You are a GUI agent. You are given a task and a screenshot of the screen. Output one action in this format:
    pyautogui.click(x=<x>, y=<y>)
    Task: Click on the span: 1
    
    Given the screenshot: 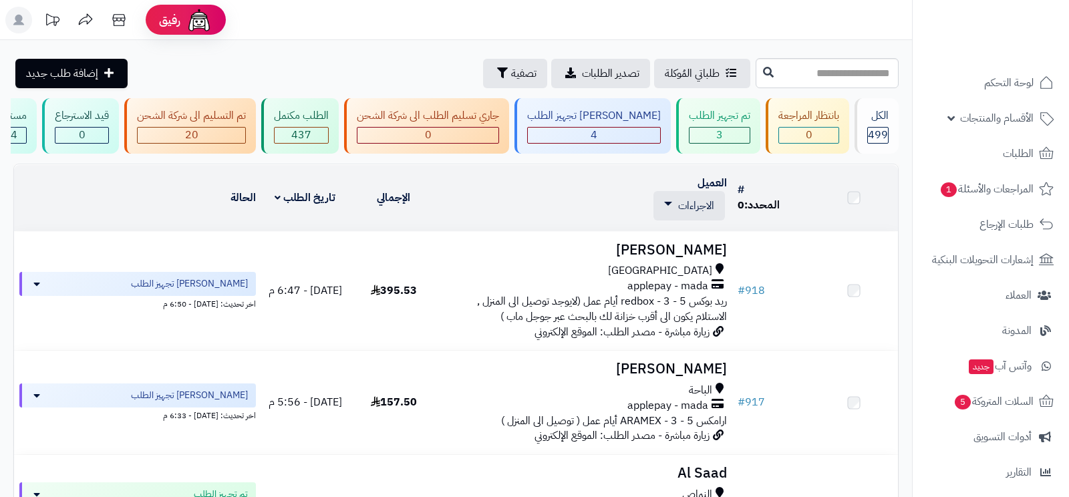 What is the action you would take?
    pyautogui.click(x=948, y=190)
    